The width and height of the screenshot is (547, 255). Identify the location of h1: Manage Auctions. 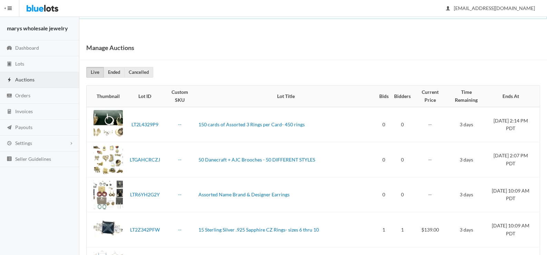
(110, 48).